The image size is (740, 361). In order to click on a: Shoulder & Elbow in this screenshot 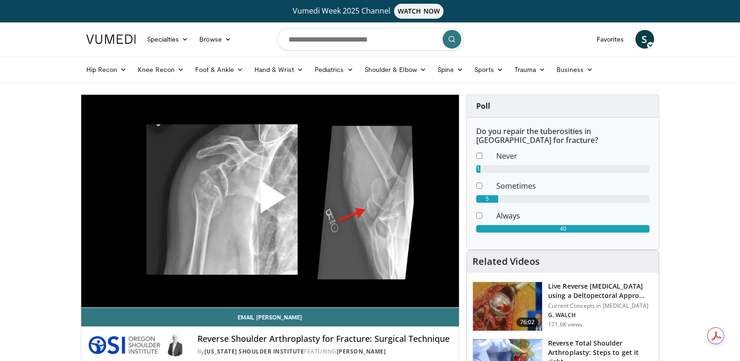, I will do `click(395, 70)`.